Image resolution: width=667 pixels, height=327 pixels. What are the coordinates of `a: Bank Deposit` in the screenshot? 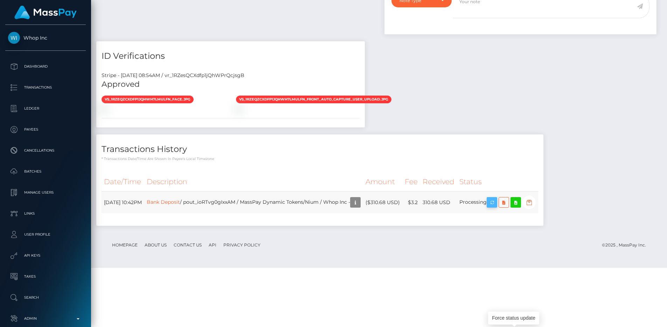 It's located at (163, 202).